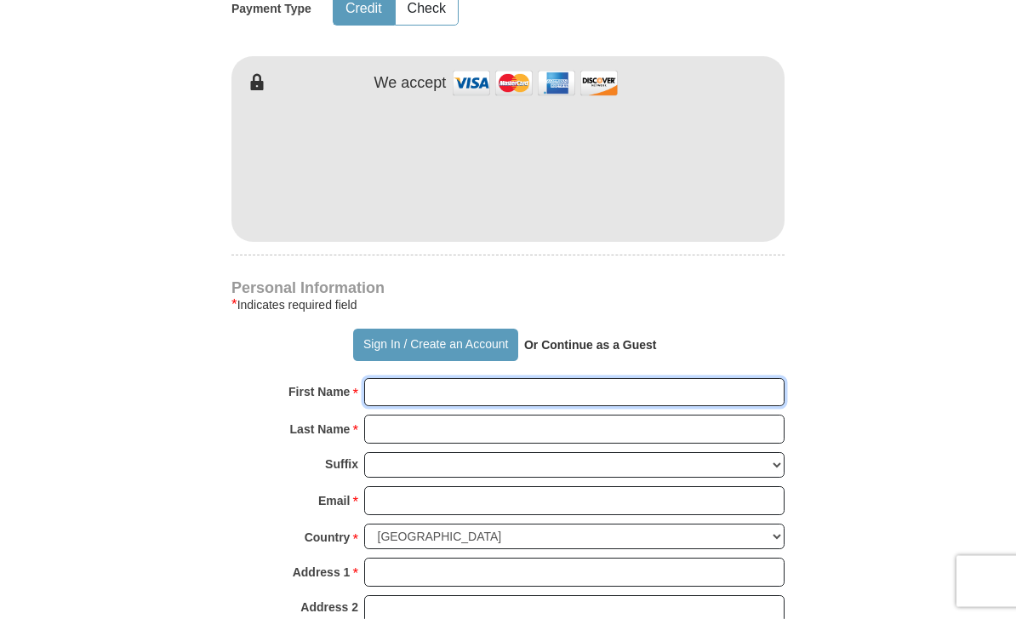  I want to click on h4: We accept, so click(410, 84).